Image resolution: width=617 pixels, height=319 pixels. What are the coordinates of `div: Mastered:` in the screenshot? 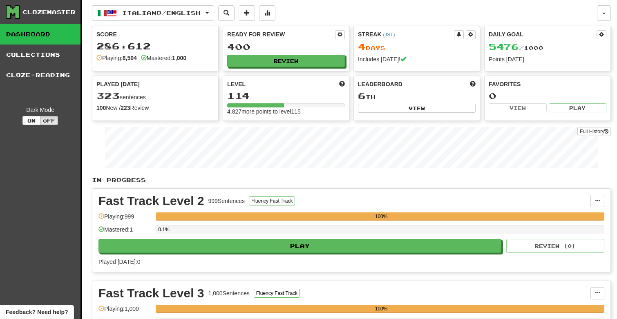 It's located at (163, 58).